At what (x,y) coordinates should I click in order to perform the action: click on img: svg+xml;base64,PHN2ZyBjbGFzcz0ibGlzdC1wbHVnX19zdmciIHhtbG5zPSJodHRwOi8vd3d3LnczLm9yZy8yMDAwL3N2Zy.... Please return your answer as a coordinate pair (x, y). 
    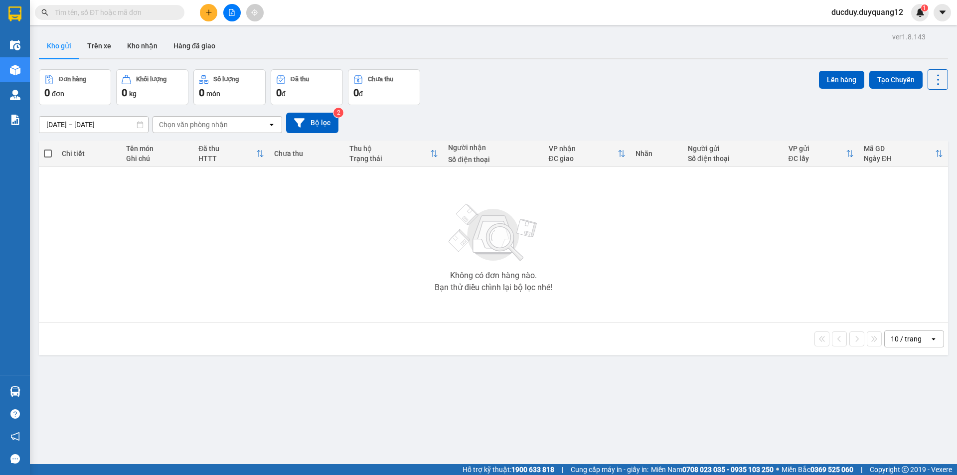
    Looking at the image, I should click on (493, 233).